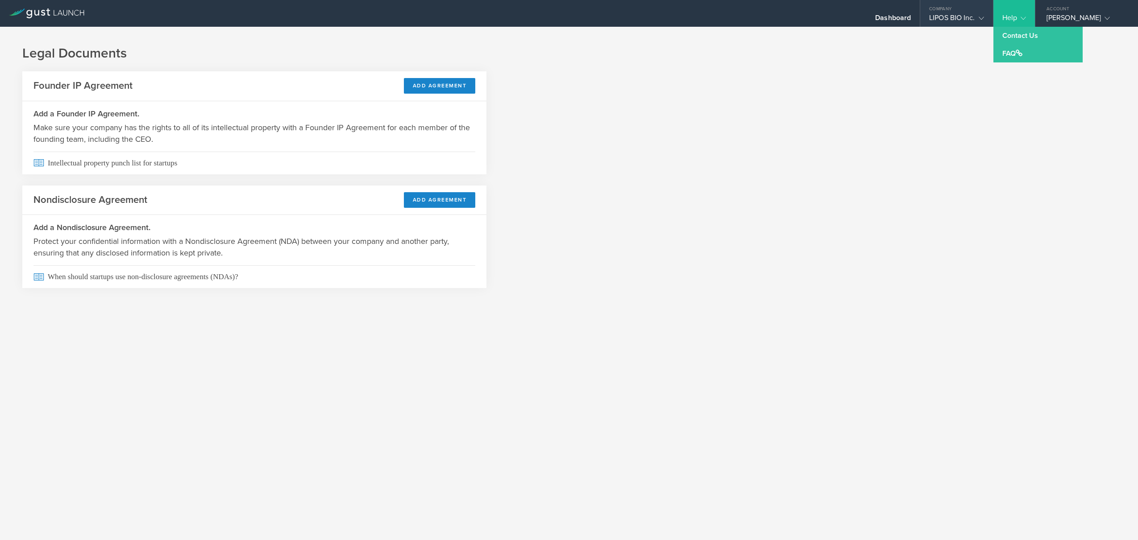 The image size is (1138, 540). What do you see at coordinates (254, 163) in the screenshot?
I see `a: Intellectual property punch list for startups` at bounding box center [254, 163].